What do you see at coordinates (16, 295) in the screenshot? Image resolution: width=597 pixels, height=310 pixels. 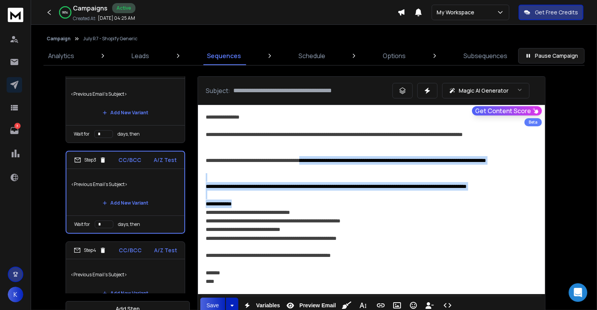 I see `span: K` at bounding box center [16, 295].